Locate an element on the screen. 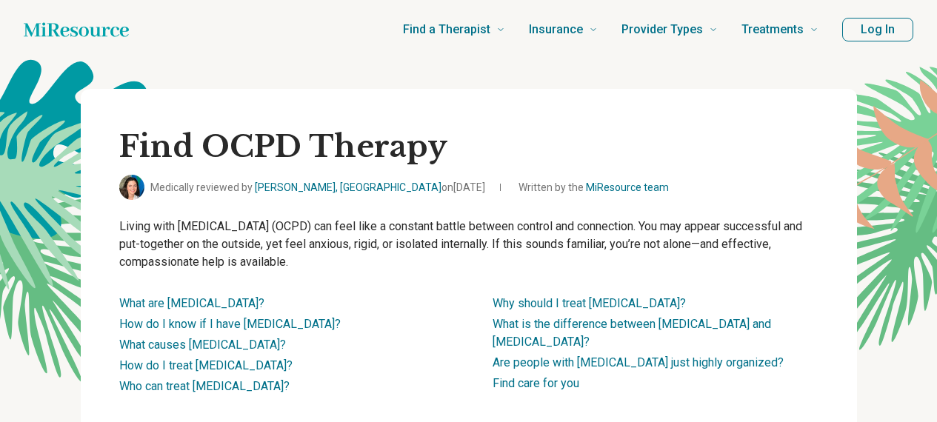  span: Medically reviewed by is located at coordinates (318, 187).